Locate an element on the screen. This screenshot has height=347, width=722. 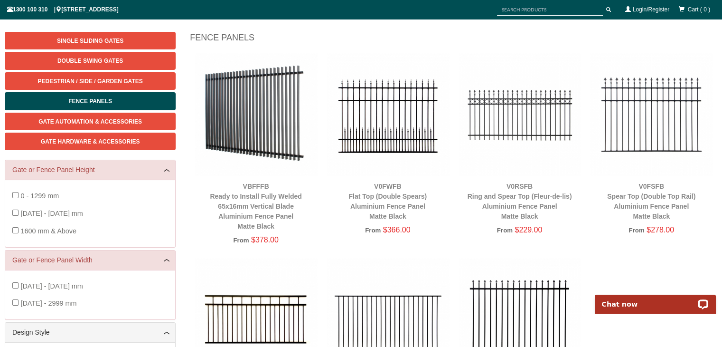
a: Gate Automation & Accessories is located at coordinates (90, 121).